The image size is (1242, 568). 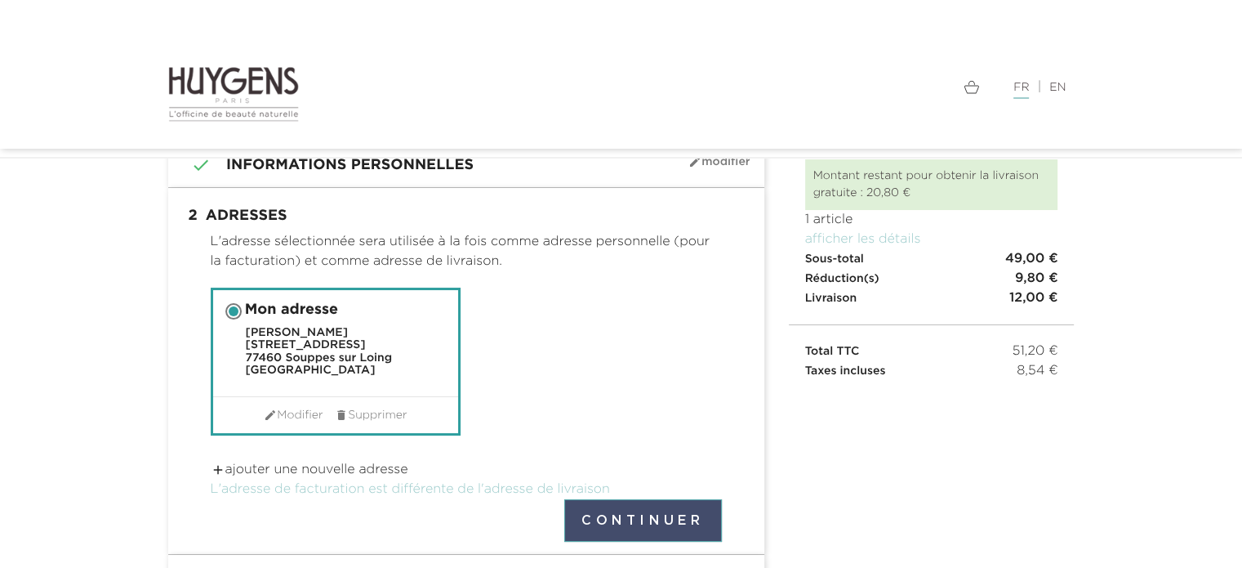 I want to click on span: Mon adresse, so click(x=292, y=310).